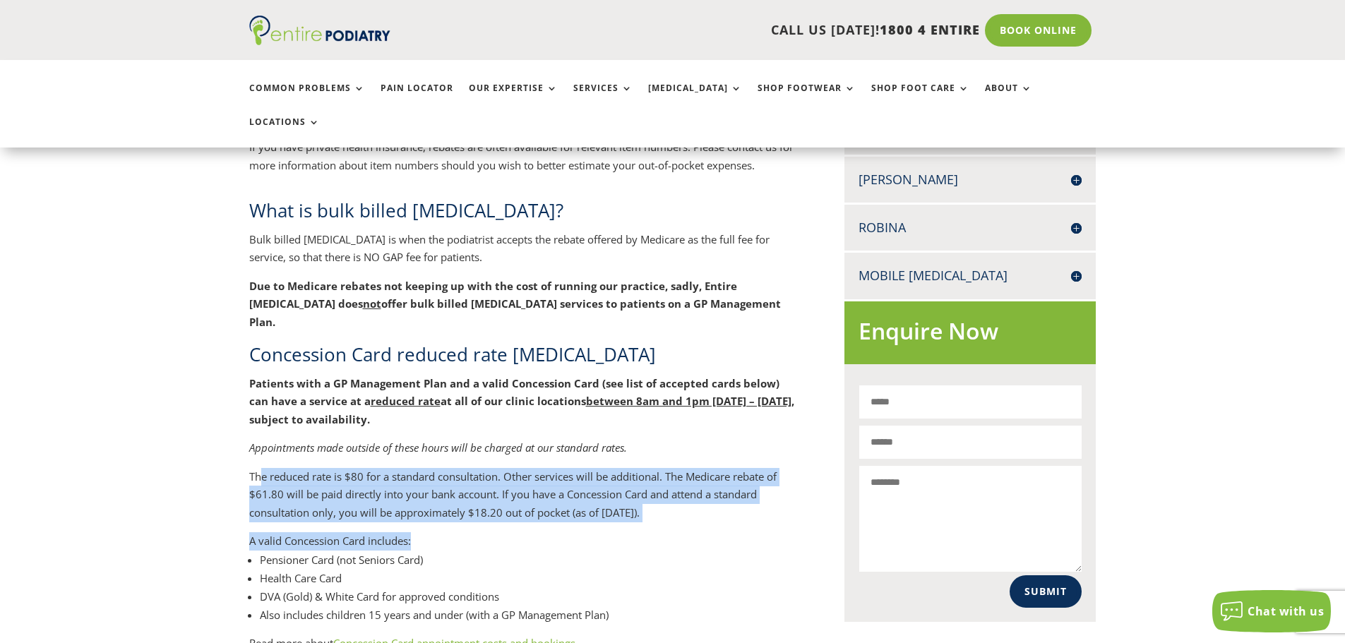 The width and height of the screenshot is (1345, 643). I want to click on p: If you have private health insurance, rebates are often available for relevant item numbers. Plea..., so click(524, 156).